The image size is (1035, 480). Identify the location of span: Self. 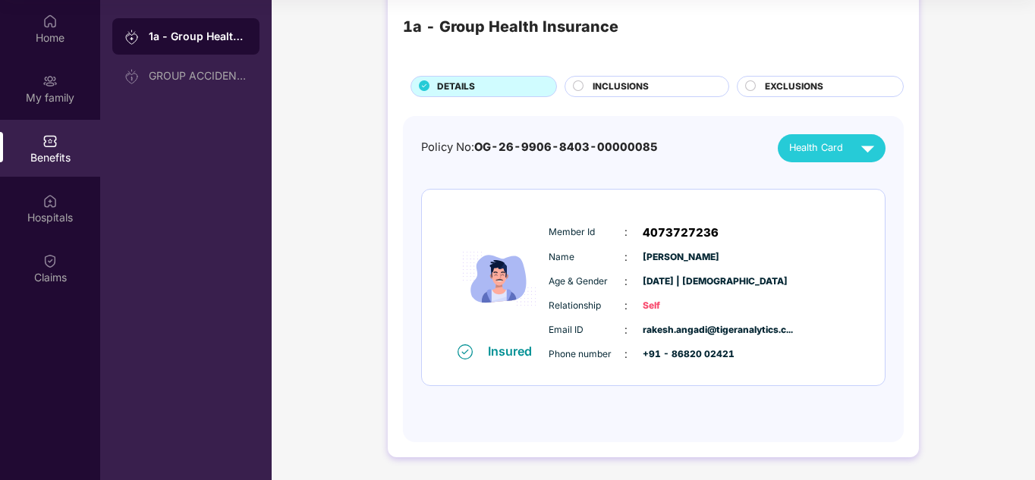
(681, 306).